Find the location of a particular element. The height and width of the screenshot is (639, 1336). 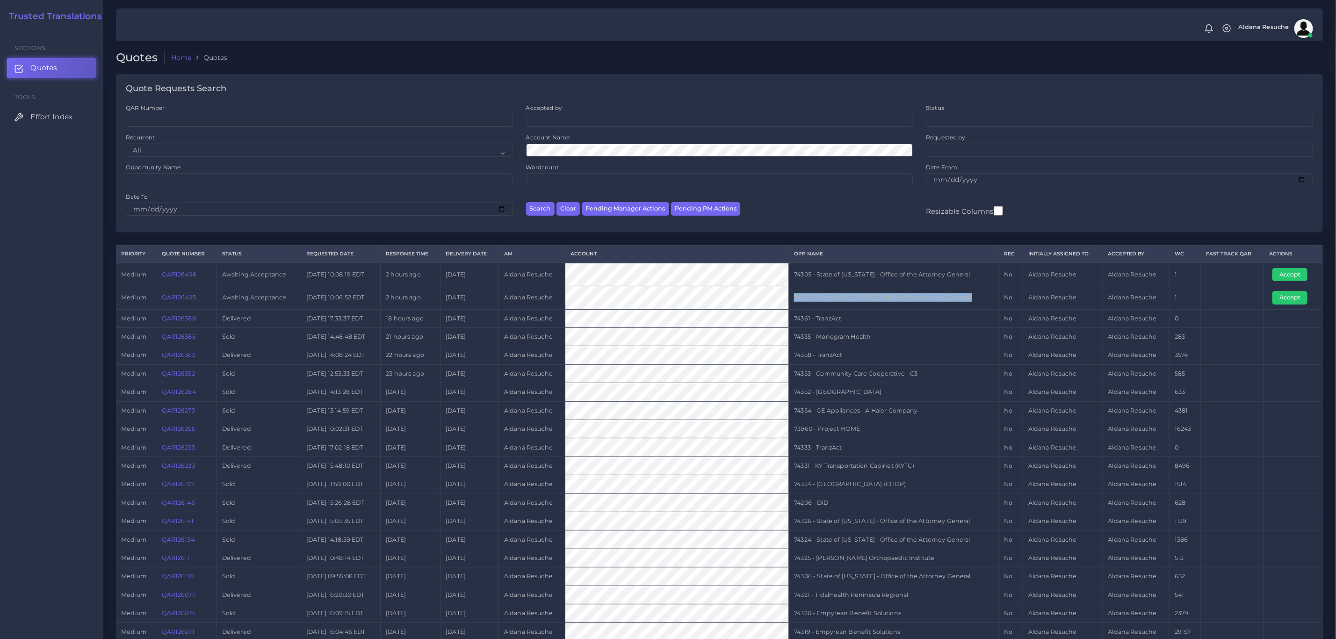

a: Aldana Resucheavatar is located at coordinates (1275, 29).